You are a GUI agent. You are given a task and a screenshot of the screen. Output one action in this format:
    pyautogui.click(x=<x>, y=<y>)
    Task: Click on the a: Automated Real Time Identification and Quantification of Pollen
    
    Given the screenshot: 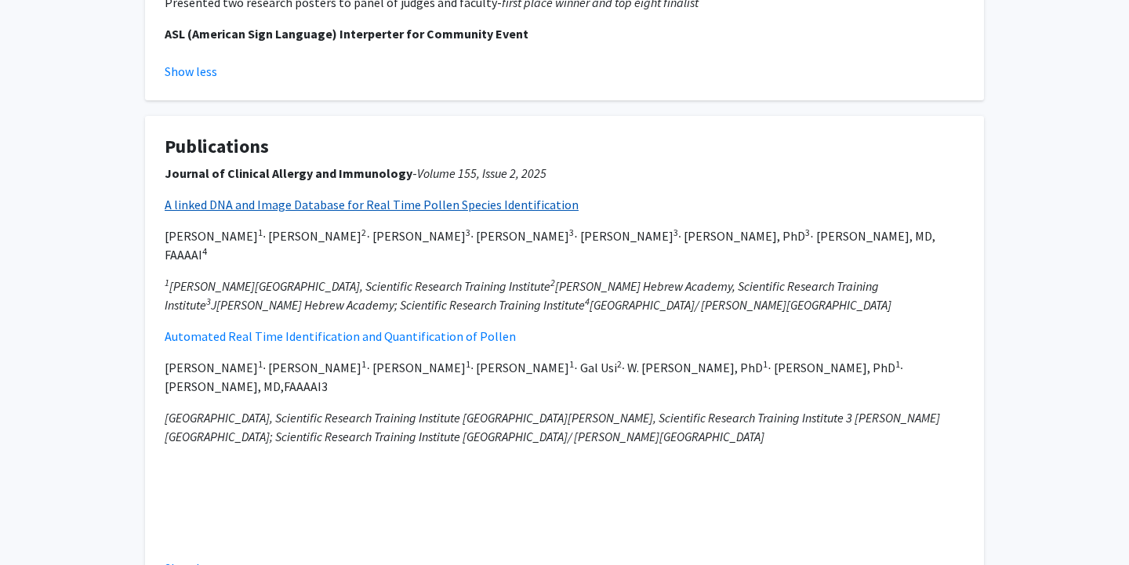 What is the action you would take?
    pyautogui.click(x=340, y=336)
    